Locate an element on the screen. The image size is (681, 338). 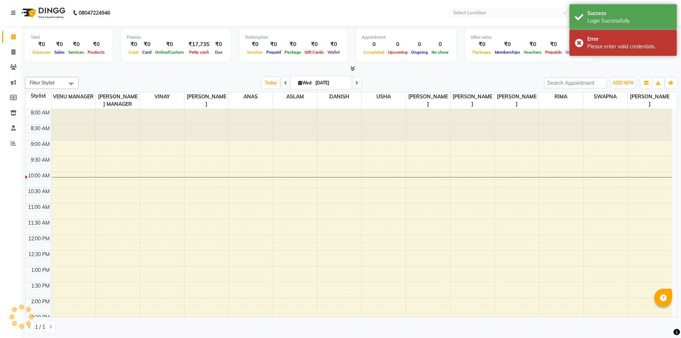
span: ANAS is located at coordinates (251, 97).